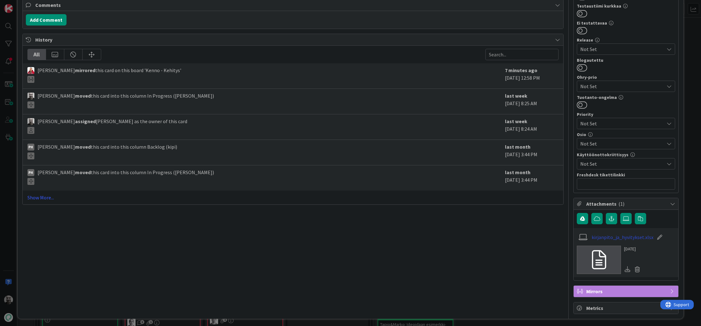 The height and width of the screenshot is (326, 701). What do you see at coordinates (522, 55) in the screenshot?
I see `input: Search...` at bounding box center [522, 55].